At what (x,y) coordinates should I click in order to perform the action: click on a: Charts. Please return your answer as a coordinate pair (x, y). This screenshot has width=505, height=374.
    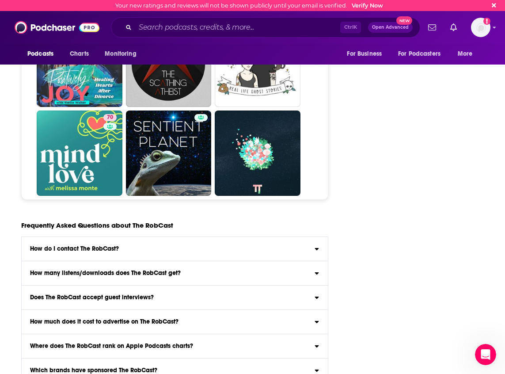
    Looking at the image, I should click on (79, 54).